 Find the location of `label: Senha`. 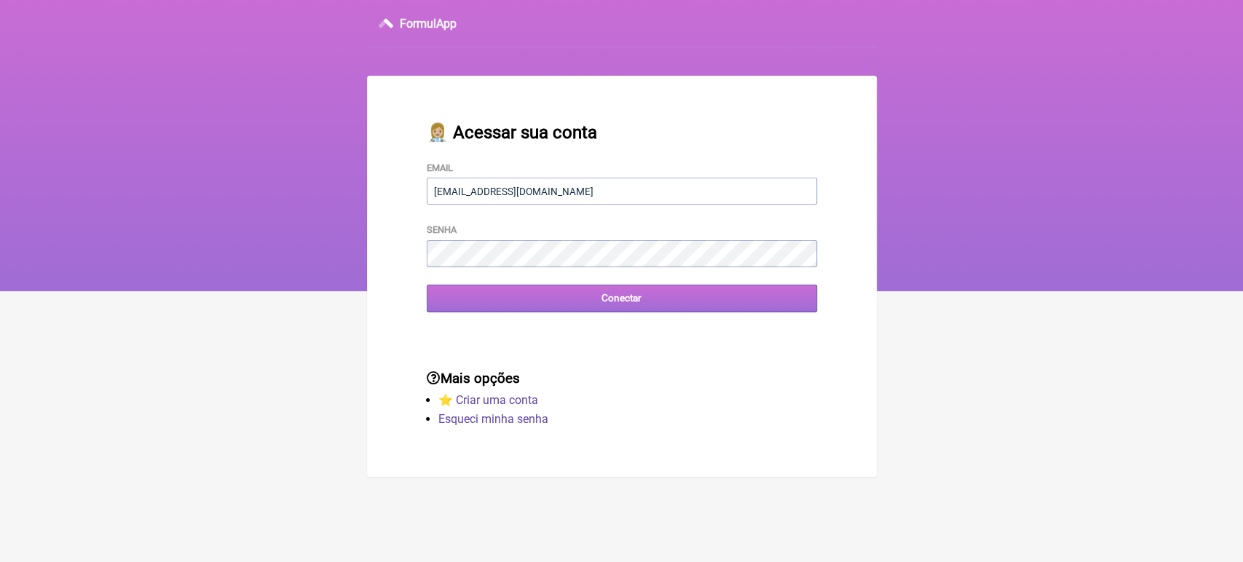

label: Senha is located at coordinates (441, 229).